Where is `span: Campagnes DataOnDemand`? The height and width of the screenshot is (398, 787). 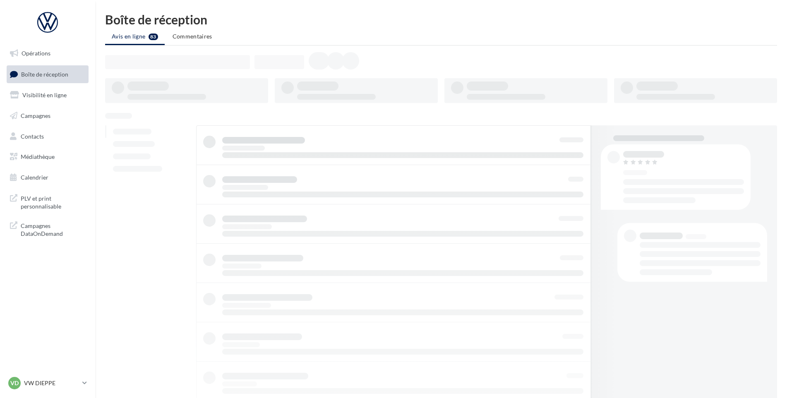
span: Campagnes DataOnDemand is located at coordinates (53, 229).